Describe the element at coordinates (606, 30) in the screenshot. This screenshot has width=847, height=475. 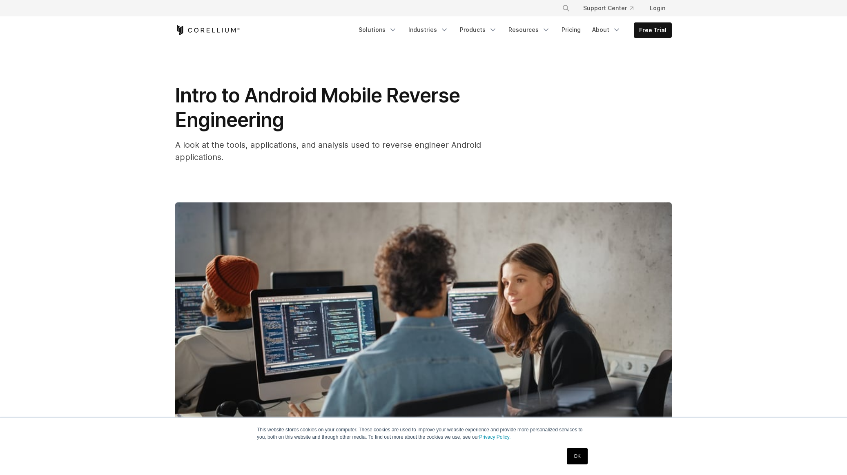
I see `a: About` at that location.